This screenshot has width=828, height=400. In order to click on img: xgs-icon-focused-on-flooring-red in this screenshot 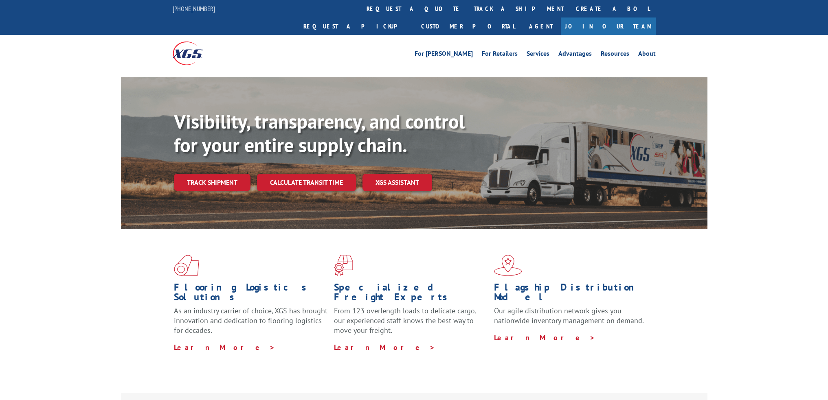, I will do `click(343, 265)`.